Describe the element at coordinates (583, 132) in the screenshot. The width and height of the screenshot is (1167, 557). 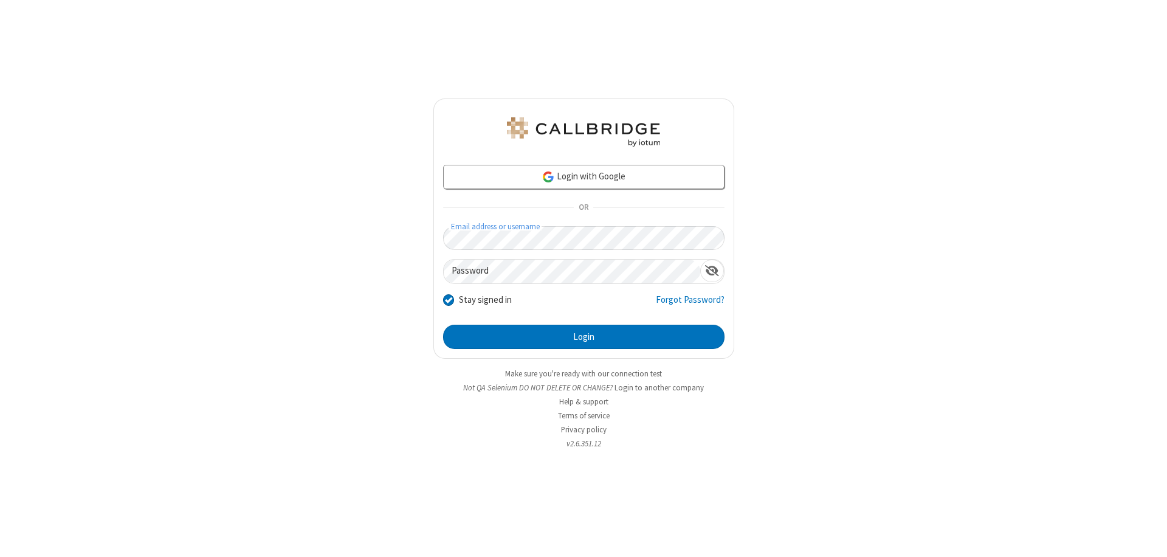
I see `img: QA Selenium DO NOT DELETE OR CHANGE` at that location.